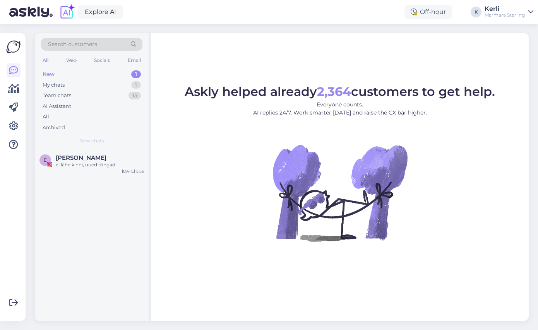 This screenshot has height=330, width=538. I want to click on div: 13, so click(135, 96).